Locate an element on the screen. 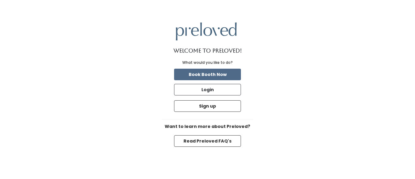  button: Sign up is located at coordinates (207, 106).